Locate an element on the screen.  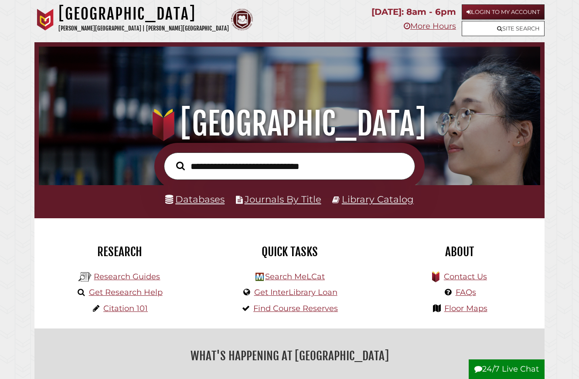
h2: Quick Tasks is located at coordinates (290, 252).